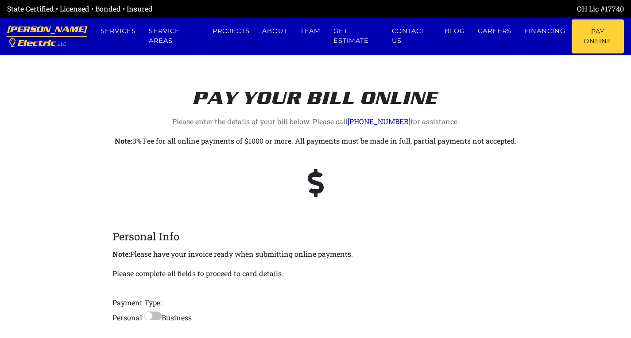  What do you see at coordinates (161, 9) in the screenshot?
I see `div: State Certified • Licensed • Bonded • Insured` at bounding box center [161, 9].